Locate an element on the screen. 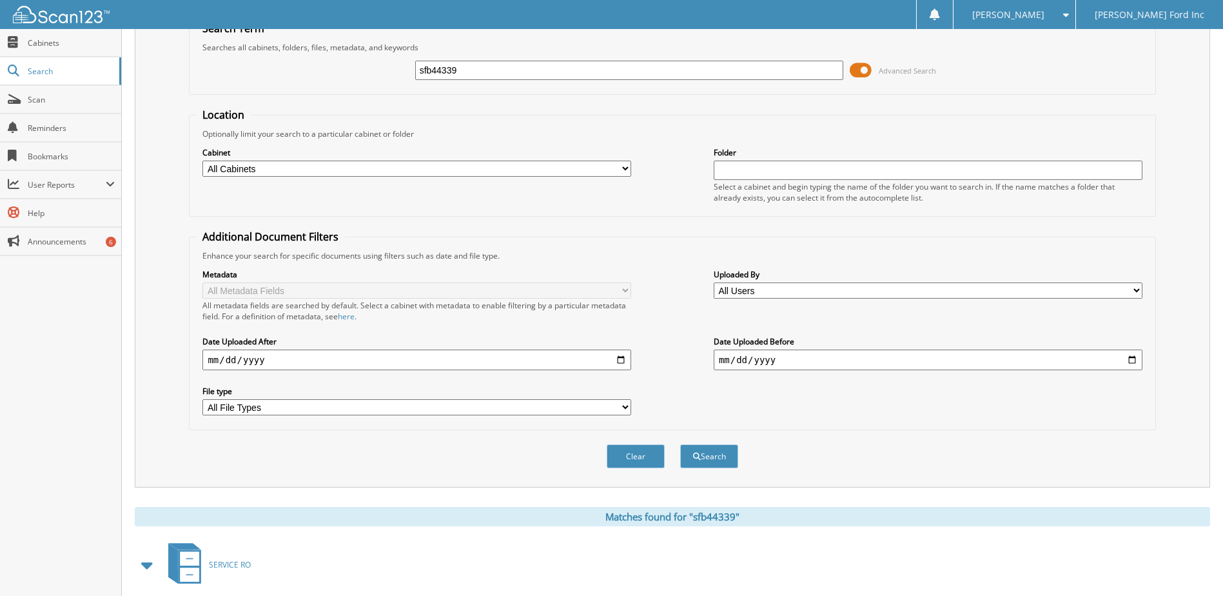  label: Date Uploaded After is located at coordinates (416, 341).